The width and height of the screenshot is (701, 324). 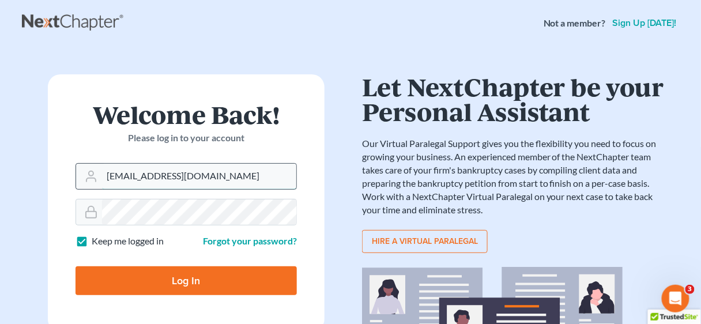 I want to click on label: Keep me logged in, so click(x=127, y=241).